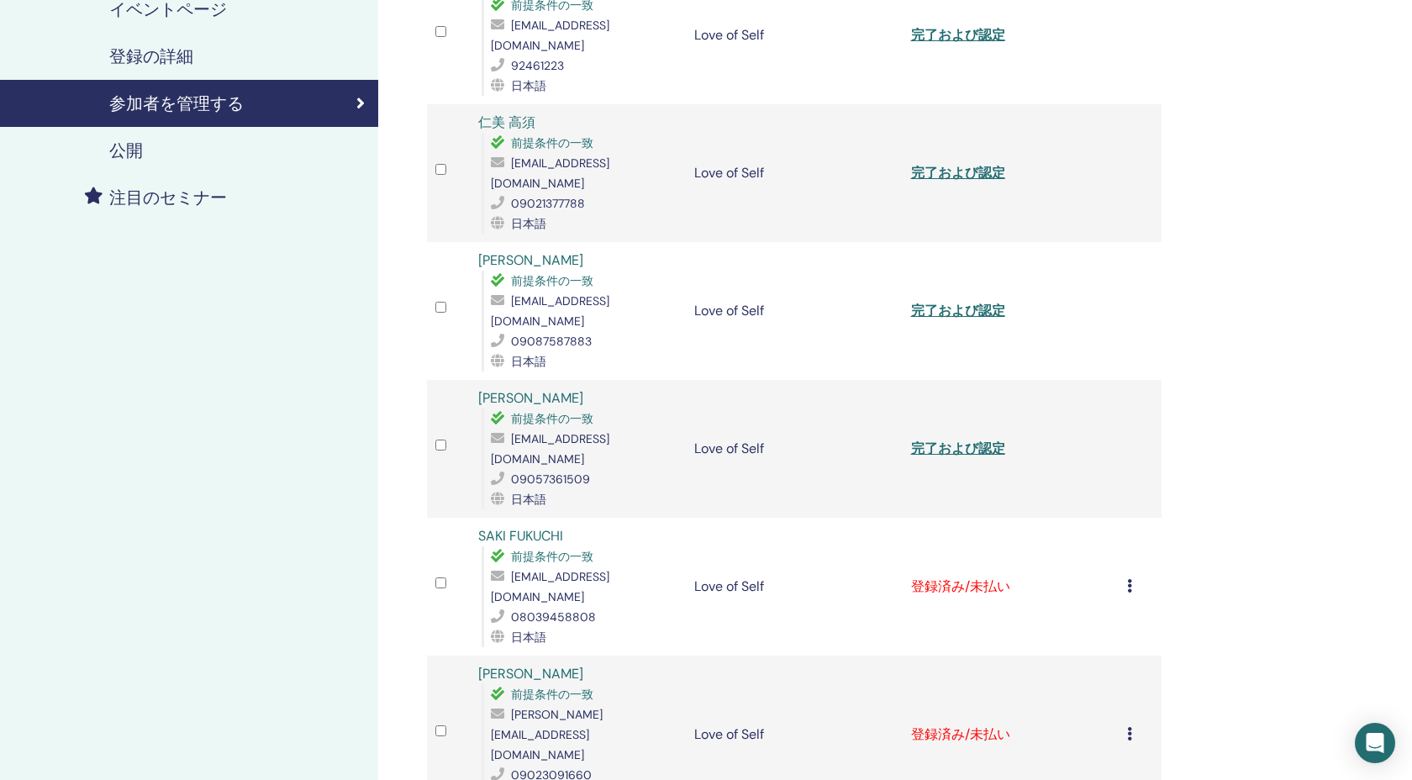 The height and width of the screenshot is (780, 1412). What do you see at coordinates (177, 103) in the screenshot?
I see `h4: 参加者を管理する` at bounding box center [177, 103].